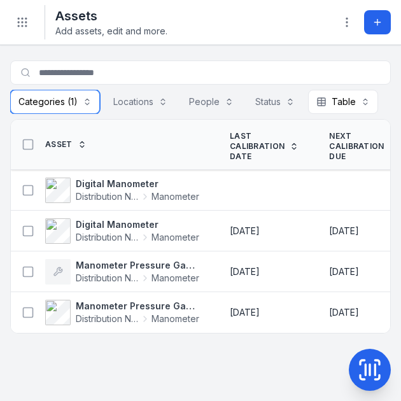 The image size is (401, 401). What do you see at coordinates (122, 312) in the screenshot?
I see `a: Manometer Pressure GaugeDistribution Networks EquipmentManometer` at bounding box center [122, 312].